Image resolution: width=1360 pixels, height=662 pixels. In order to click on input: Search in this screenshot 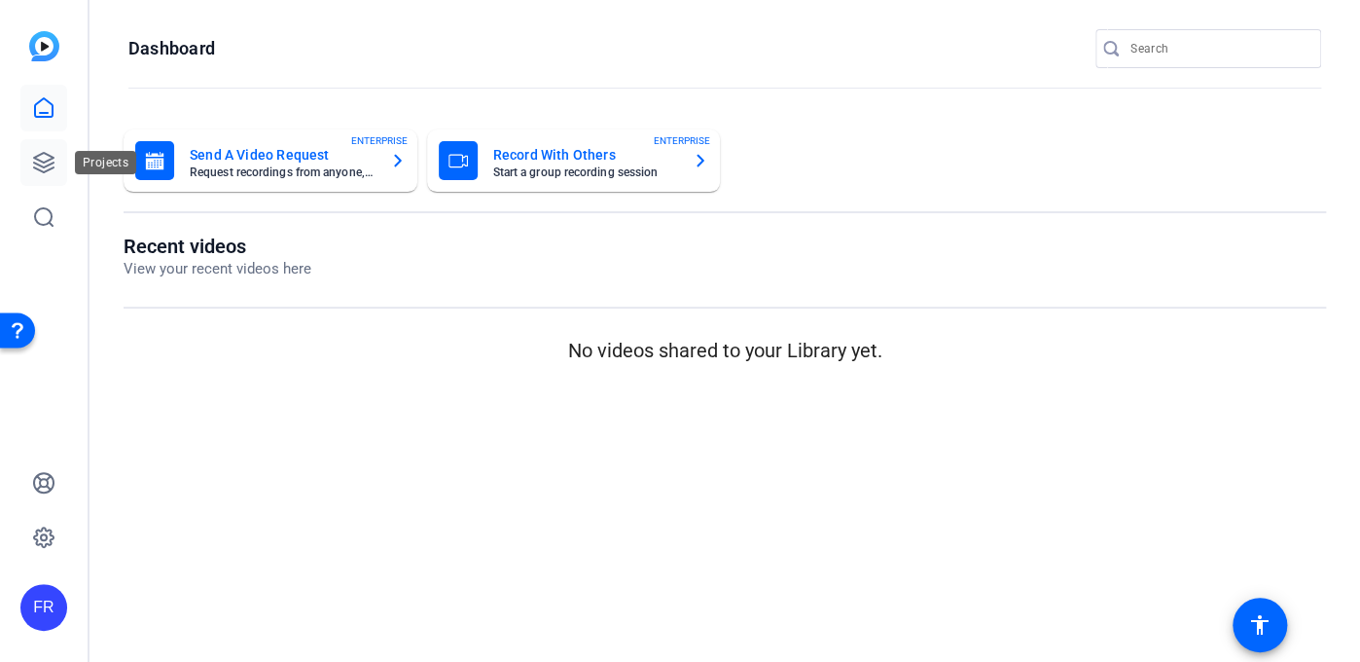, I will do `click(1218, 49)`.